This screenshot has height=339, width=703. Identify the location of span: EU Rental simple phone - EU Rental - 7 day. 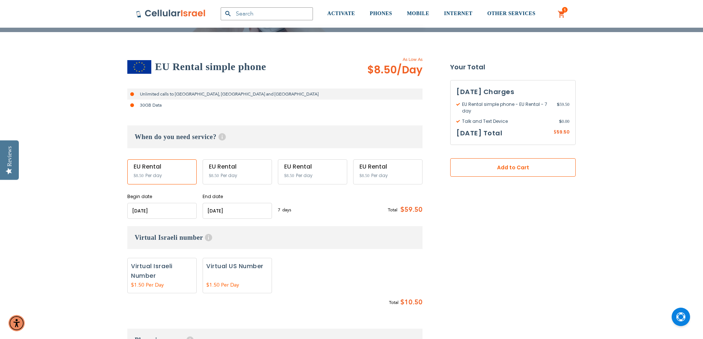
(507, 108).